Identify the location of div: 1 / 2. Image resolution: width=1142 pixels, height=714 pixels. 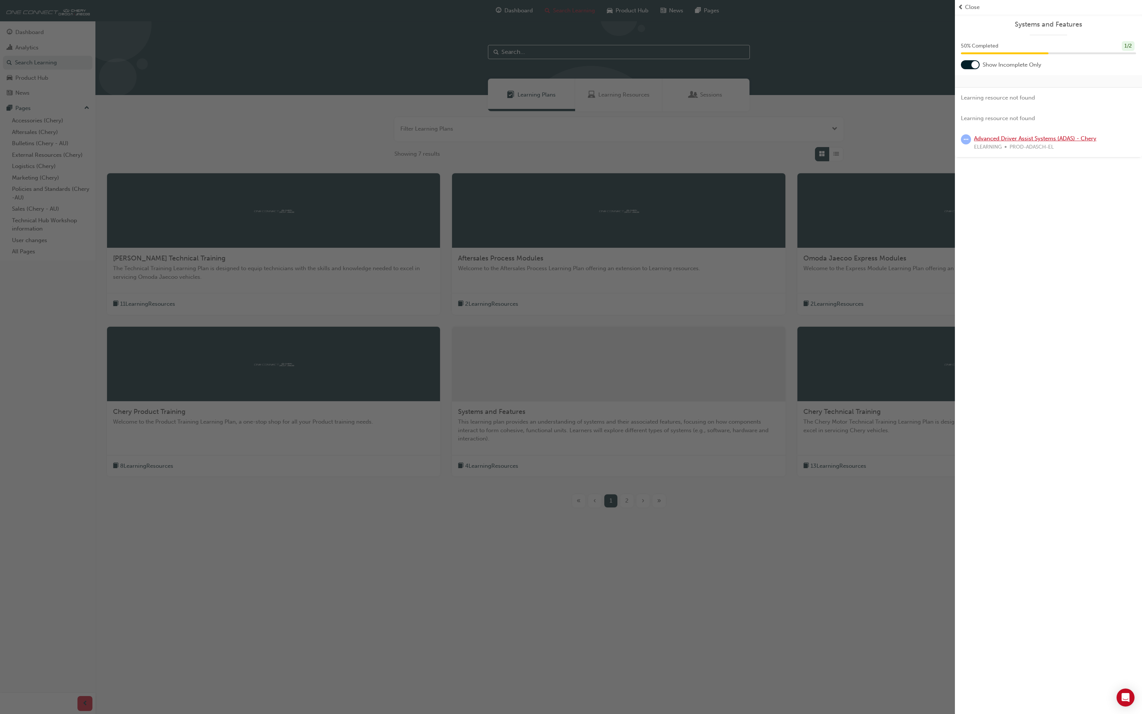
(1128, 46).